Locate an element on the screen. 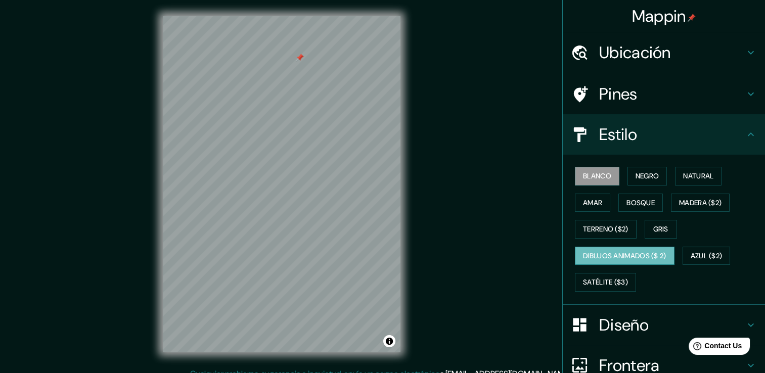 Image resolution: width=765 pixels, height=373 pixels. button: Gris is located at coordinates (661, 229).